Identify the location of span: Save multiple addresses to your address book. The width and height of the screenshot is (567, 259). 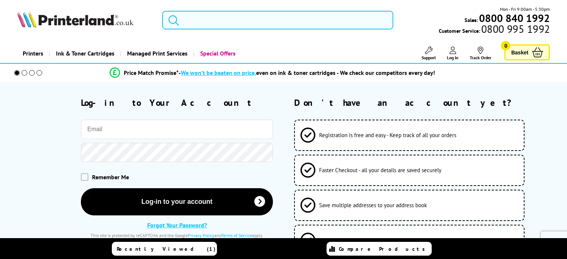
(373, 205).